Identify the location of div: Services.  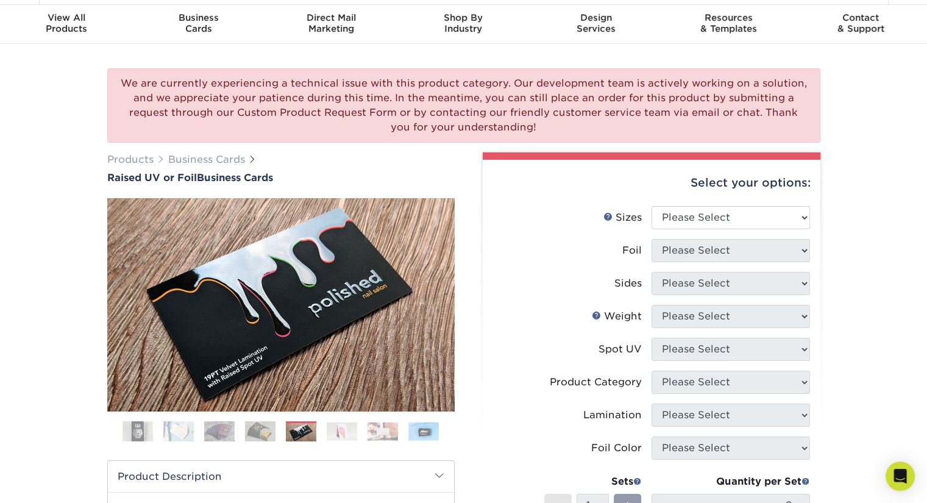
(596, 23).